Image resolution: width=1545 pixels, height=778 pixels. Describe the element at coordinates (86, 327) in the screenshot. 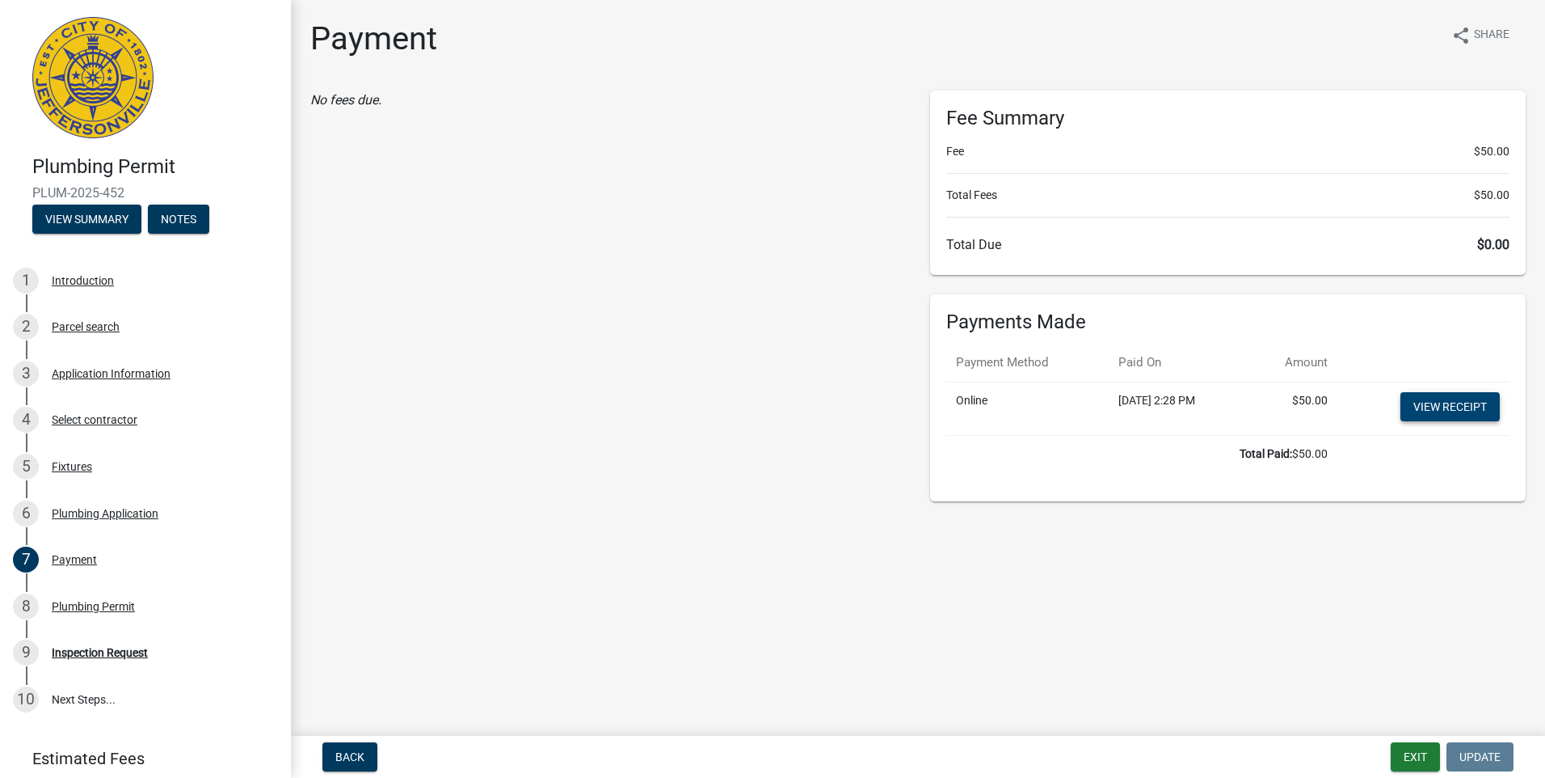

I see `div: Parcel search` at that location.